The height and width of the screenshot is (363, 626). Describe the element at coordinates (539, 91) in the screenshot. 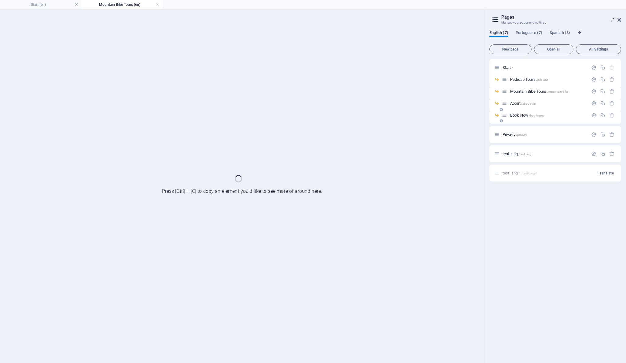

I see `span: Mountain Bike Tours` at that location.